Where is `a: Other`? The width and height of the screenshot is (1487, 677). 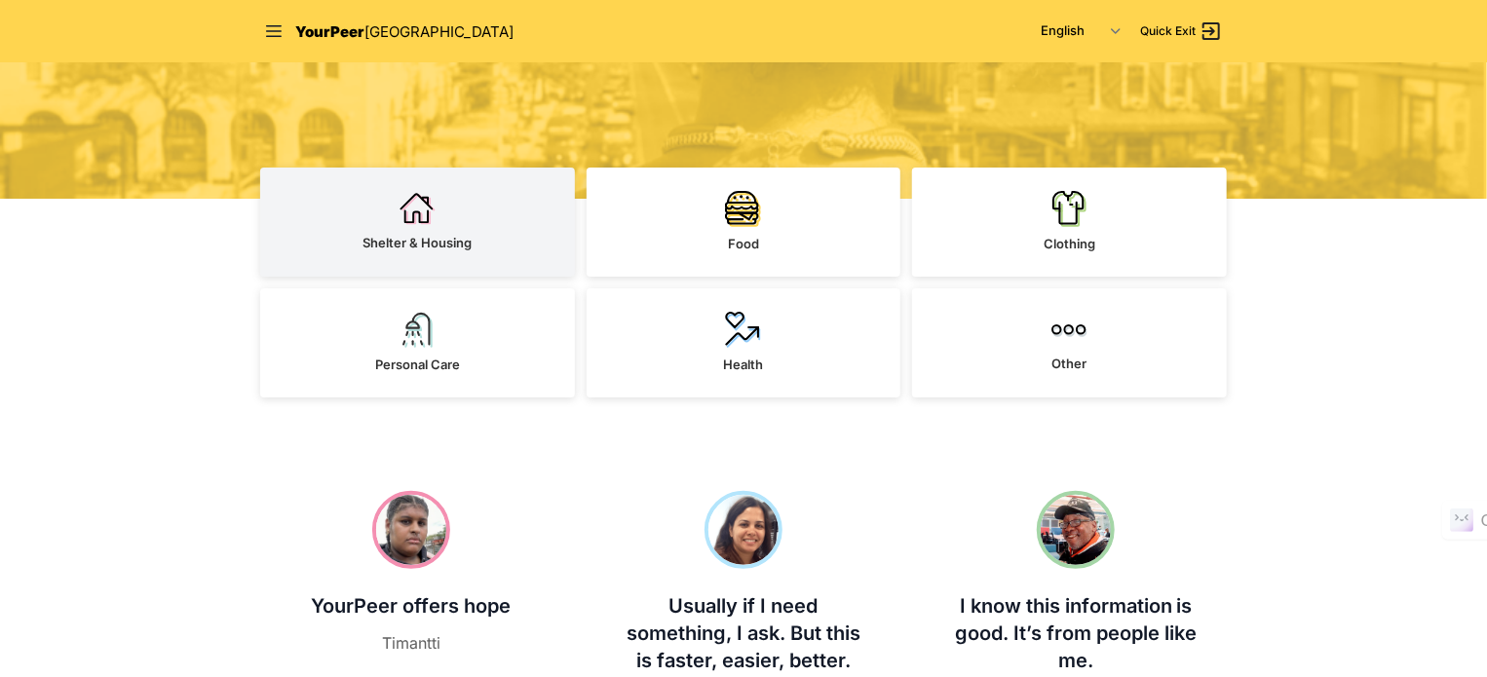 a: Other is located at coordinates (1069, 343).